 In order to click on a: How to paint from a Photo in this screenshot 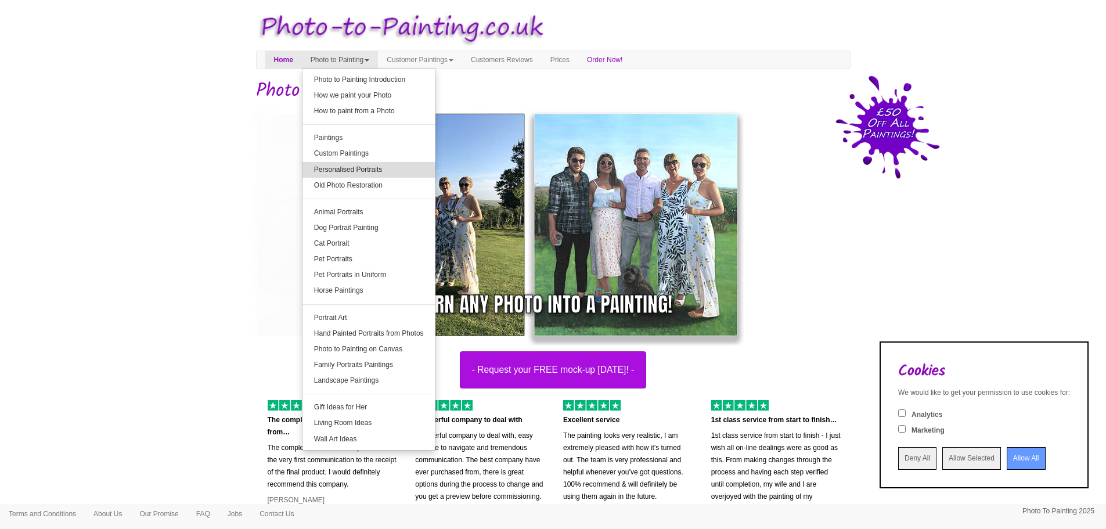, I will do `click(369, 111)`.